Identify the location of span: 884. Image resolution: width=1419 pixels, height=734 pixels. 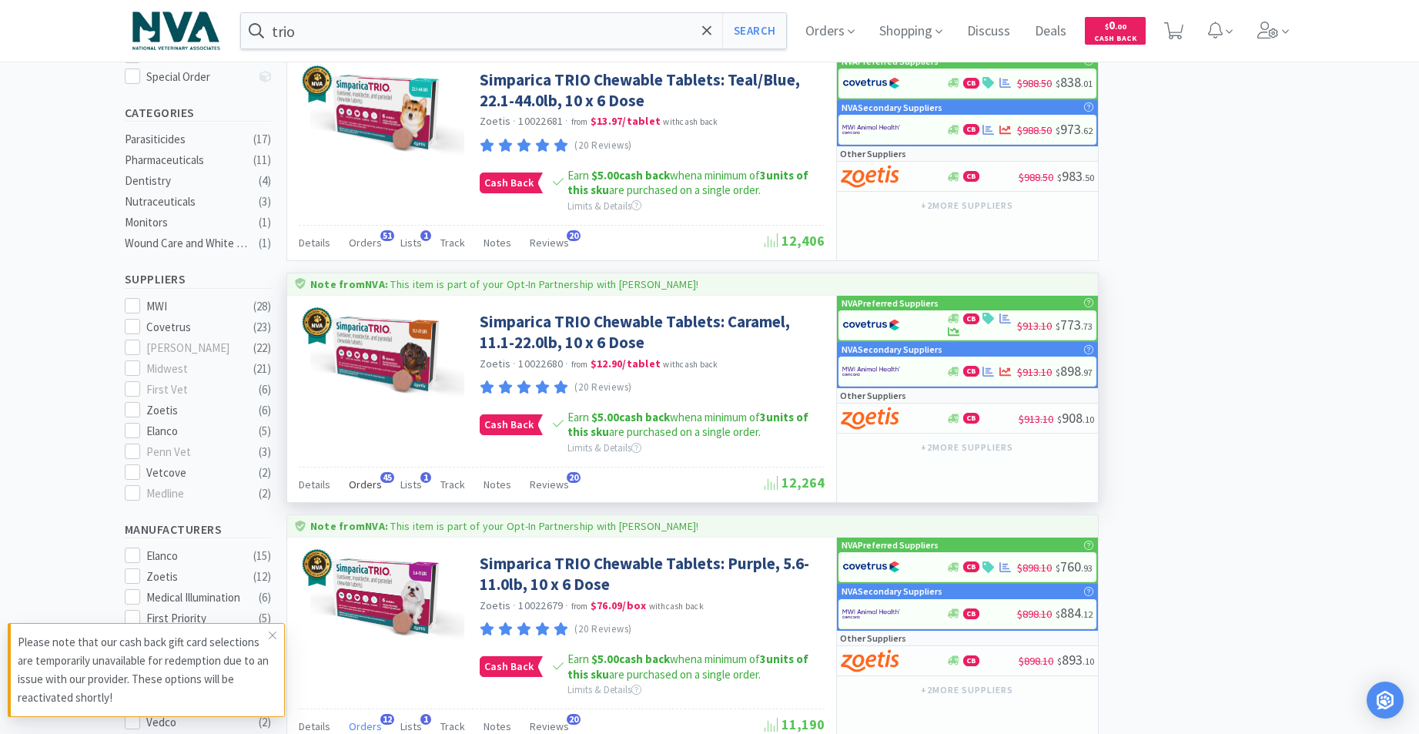
(1074, 612).